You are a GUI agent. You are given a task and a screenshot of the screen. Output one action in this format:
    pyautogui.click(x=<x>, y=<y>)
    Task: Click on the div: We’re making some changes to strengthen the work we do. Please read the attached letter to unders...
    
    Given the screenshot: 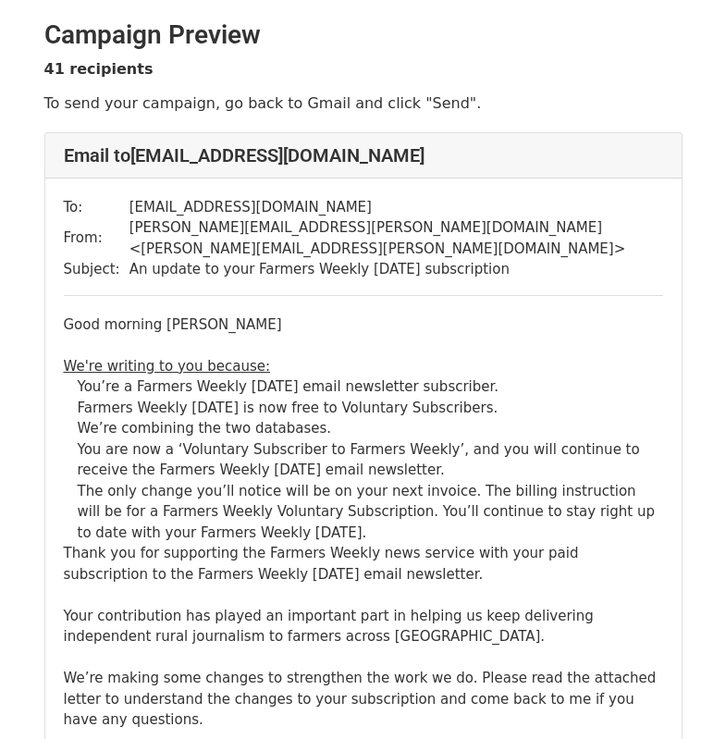 What is the action you would take?
    pyautogui.click(x=364, y=689)
    